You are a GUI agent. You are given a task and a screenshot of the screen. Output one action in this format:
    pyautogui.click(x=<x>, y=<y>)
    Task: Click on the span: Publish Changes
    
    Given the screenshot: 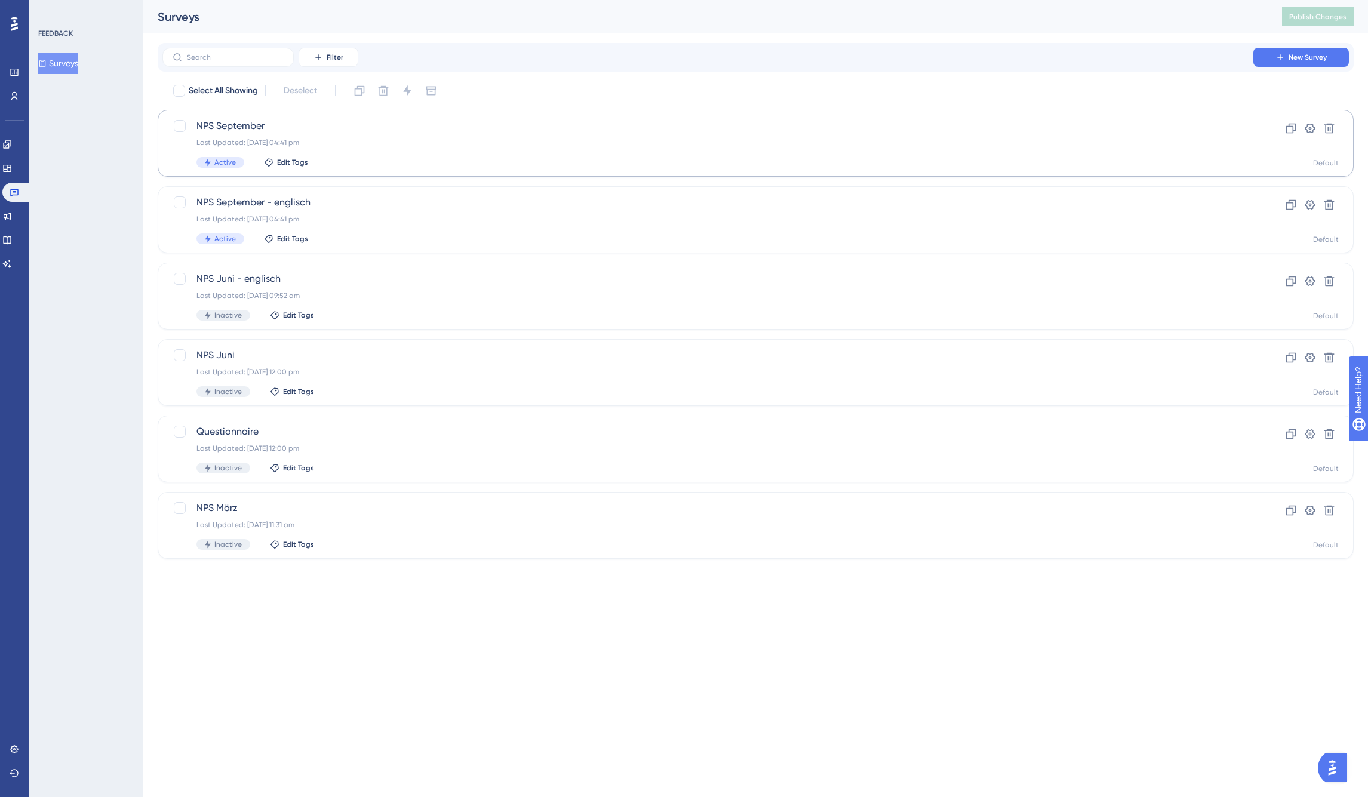 What is the action you would take?
    pyautogui.click(x=1318, y=17)
    